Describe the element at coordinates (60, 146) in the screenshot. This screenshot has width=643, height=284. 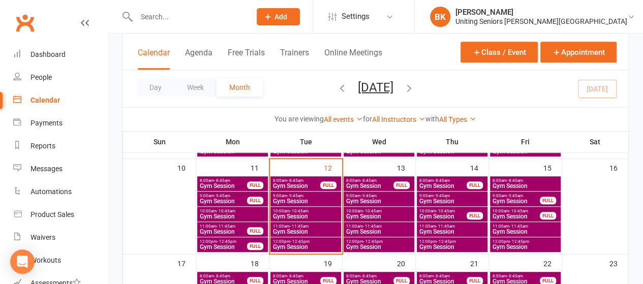
I see `a: Reports` at that location.